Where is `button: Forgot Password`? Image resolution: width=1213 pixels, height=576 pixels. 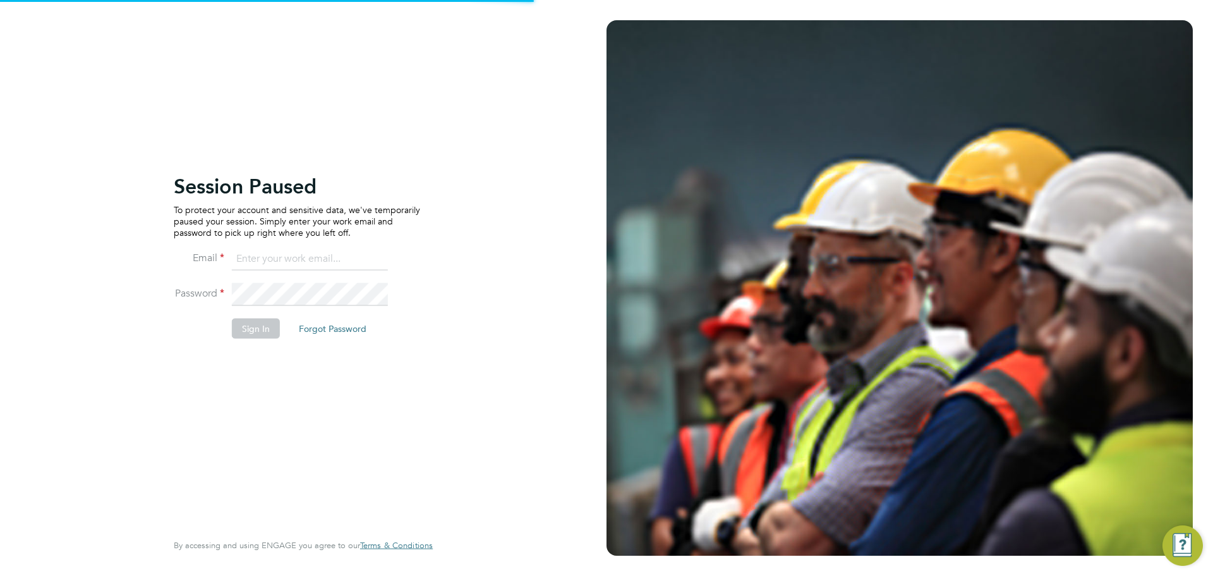 button: Forgot Password is located at coordinates (332, 328).